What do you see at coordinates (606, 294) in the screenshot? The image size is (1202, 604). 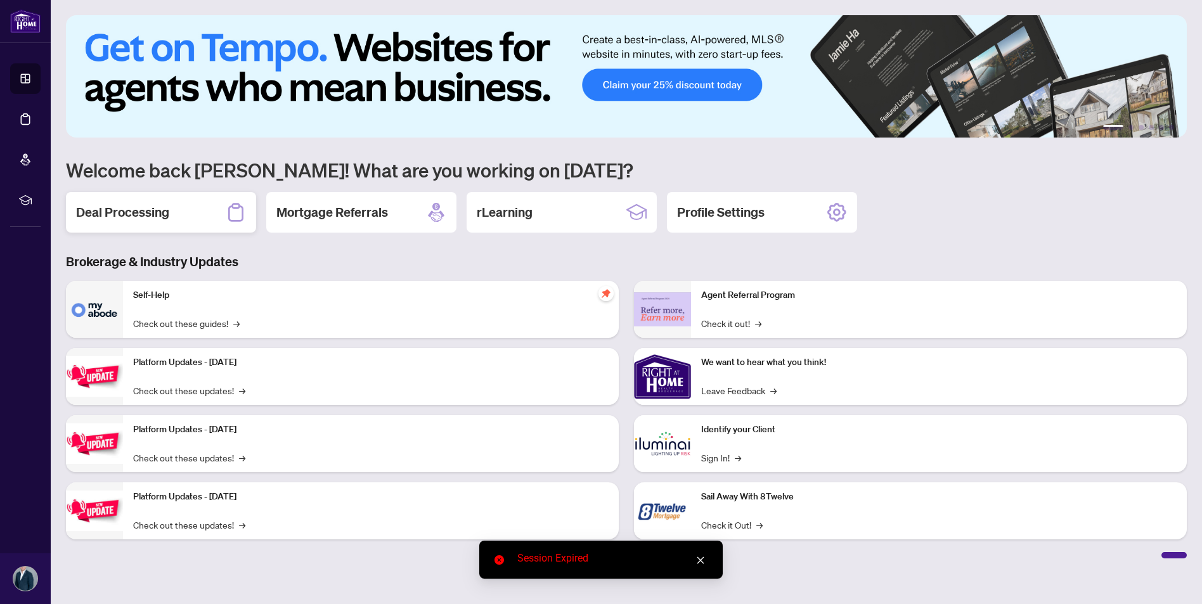 I see `span: pushpin` at bounding box center [606, 294].